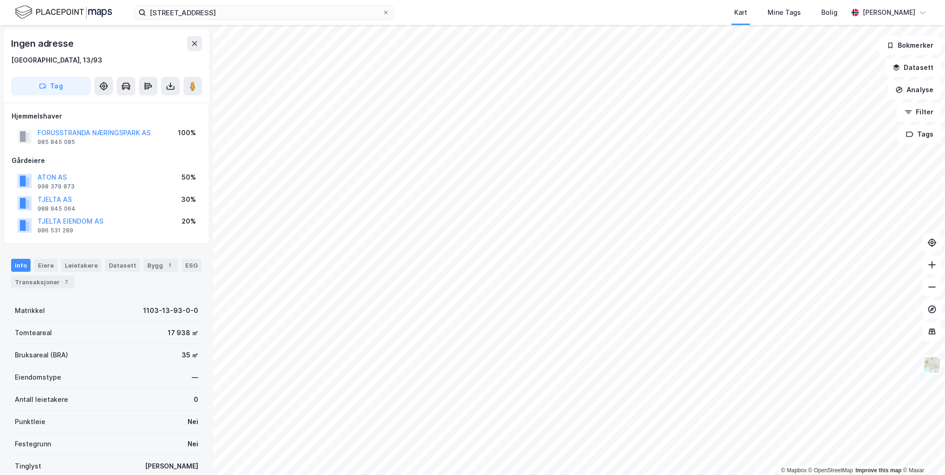 The width and height of the screenshot is (945, 475). What do you see at coordinates (30, 422) in the screenshot?
I see `div: Punktleie` at bounding box center [30, 422].